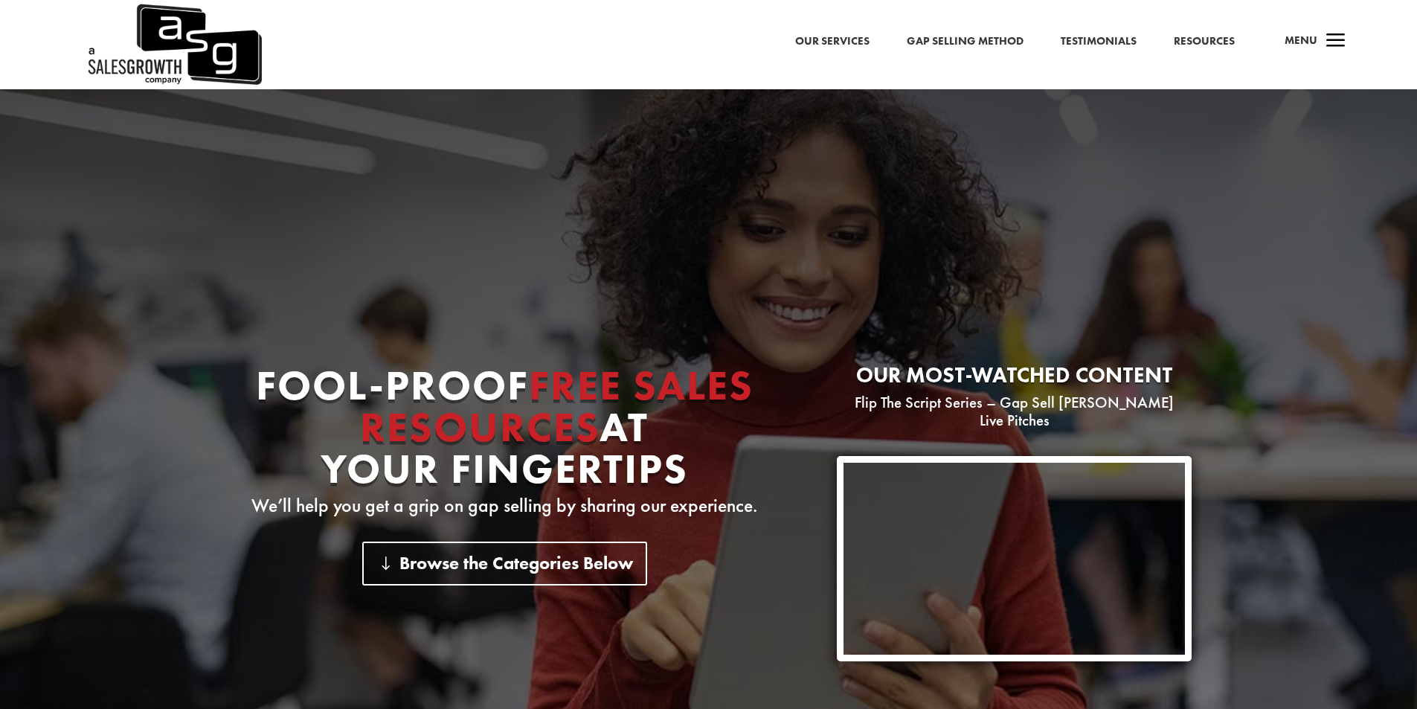 The width and height of the screenshot is (1417, 709). What do you see at coordinates (556, 406) in the screenshot?
I see `span: Free Sales Resources` at bounding box center [556, 406].